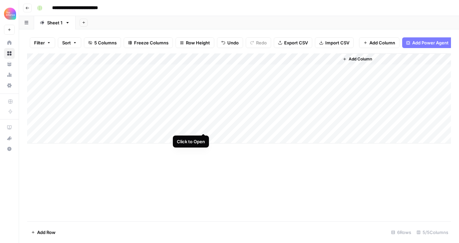  Describe the element at coordinates (9, 75) in the screenshot. I see `a: Usage` at that location.